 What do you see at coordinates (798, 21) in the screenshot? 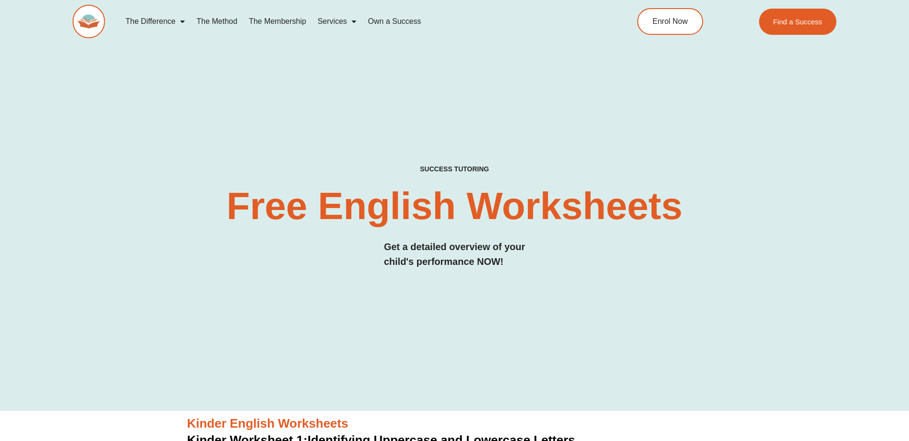
I see `span: Find a Success` at bounding box center [798, 21].